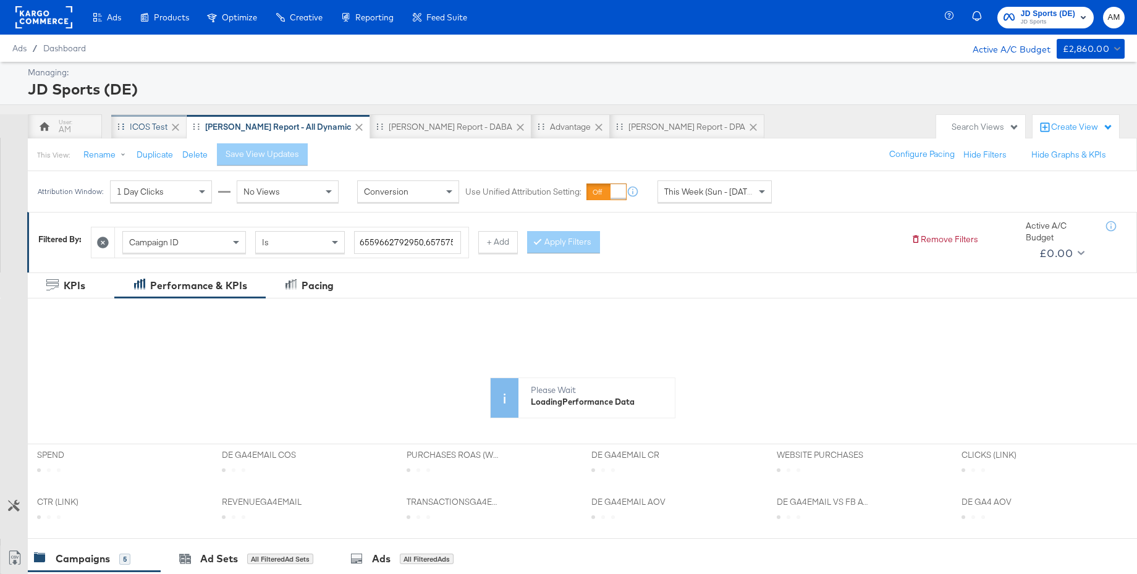 The image size is (1137, 574). I want to click on button: £0.00, so click(1061, 253).